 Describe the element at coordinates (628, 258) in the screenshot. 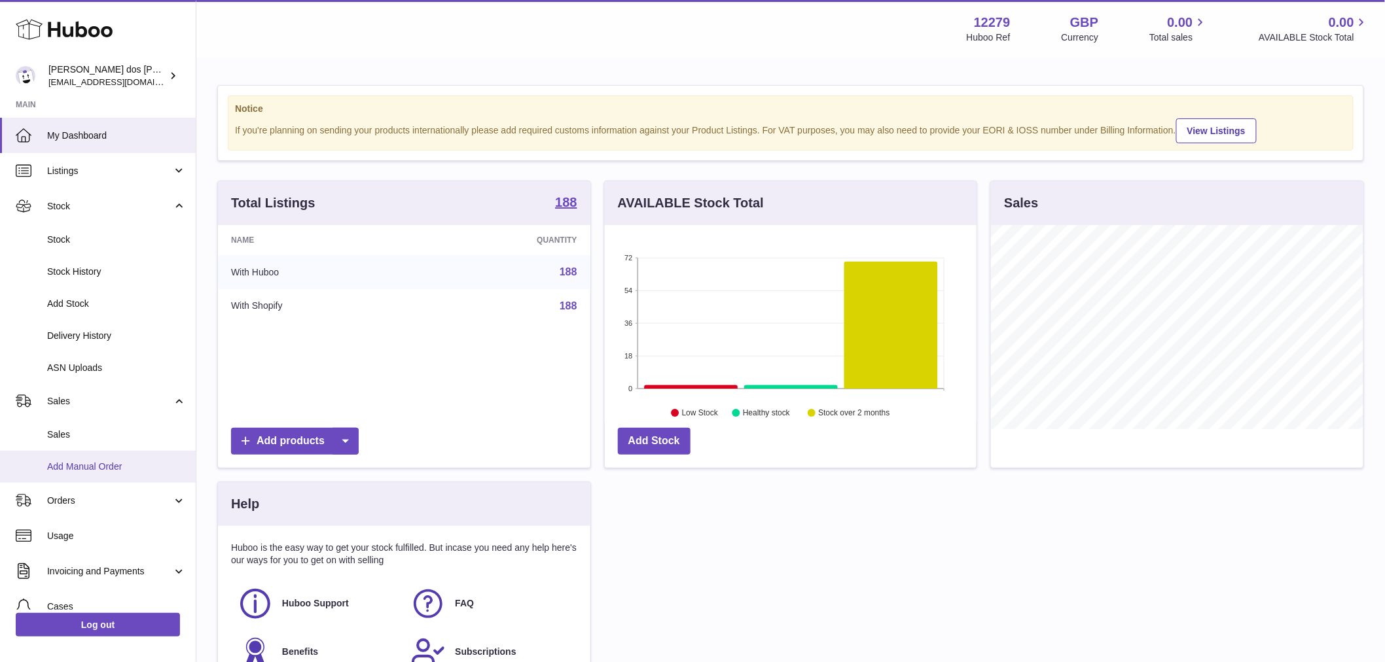

I see `text: 72` at that location.